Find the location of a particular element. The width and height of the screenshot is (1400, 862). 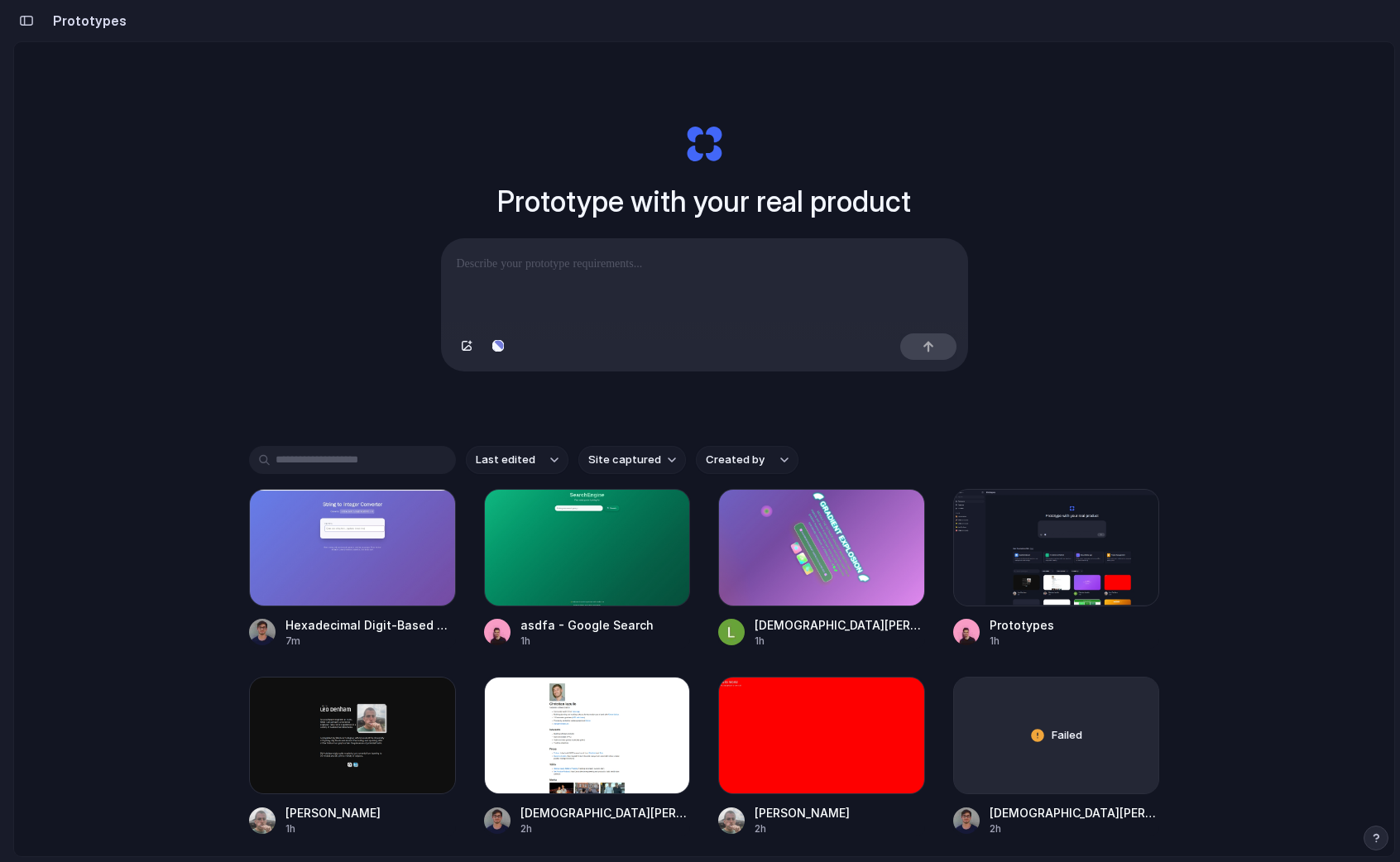

div: Prototypes is located at coordinates (1021, 625).